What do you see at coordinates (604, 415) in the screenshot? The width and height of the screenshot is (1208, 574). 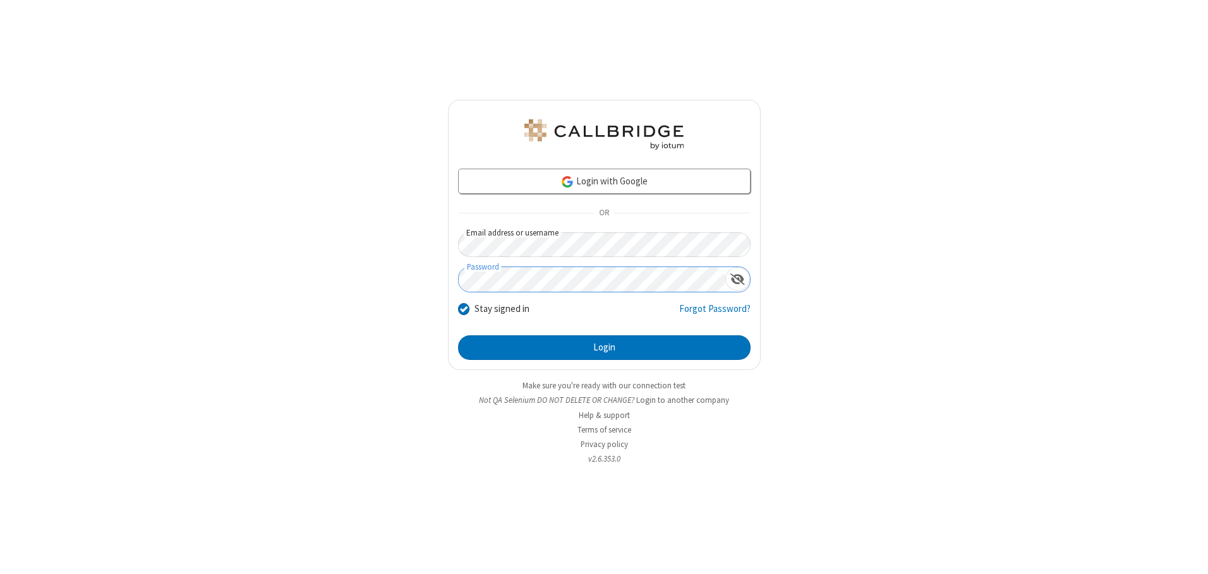 I see `a: Help & support` at bounding box center [604, 415].